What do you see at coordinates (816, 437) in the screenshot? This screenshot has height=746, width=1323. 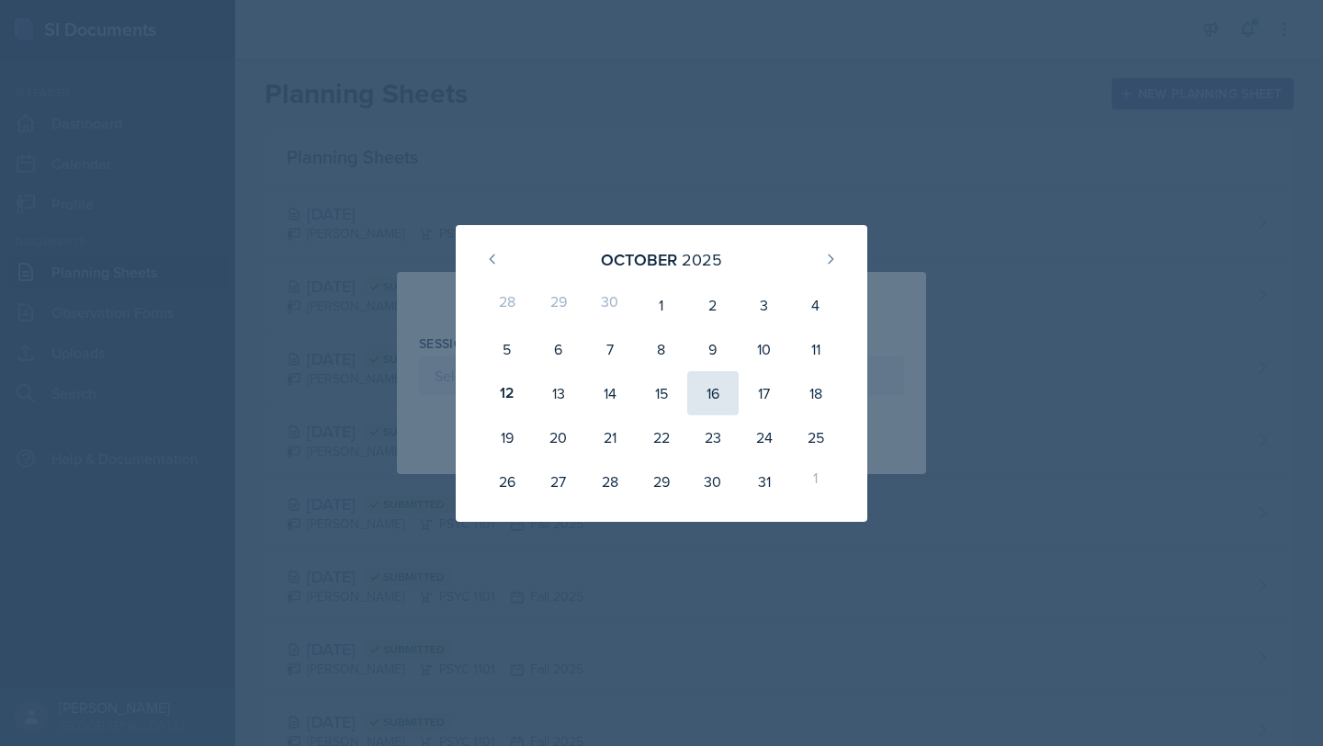 I see `div: 25` at bounding box center [816, 437].